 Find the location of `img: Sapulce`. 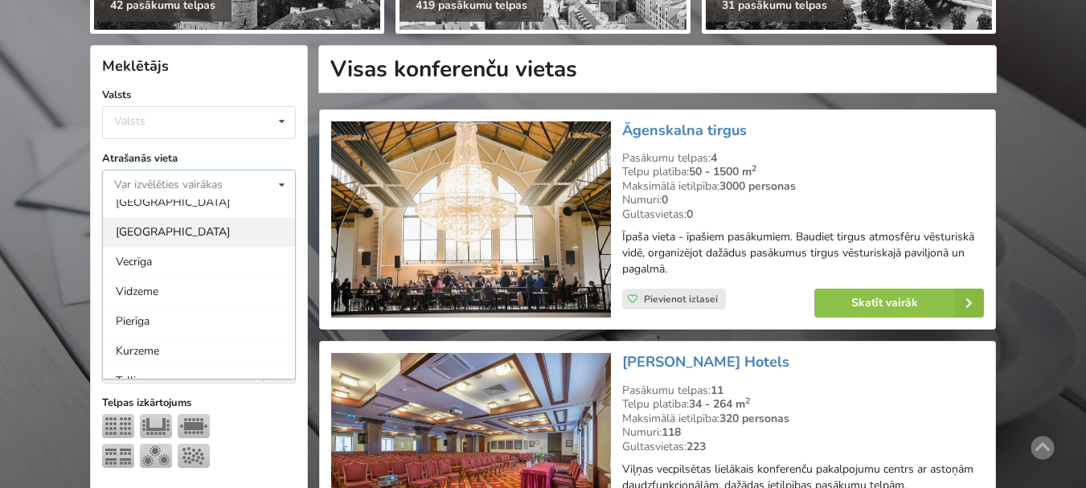

img: Sapulce is located at coordinates (194, 426).